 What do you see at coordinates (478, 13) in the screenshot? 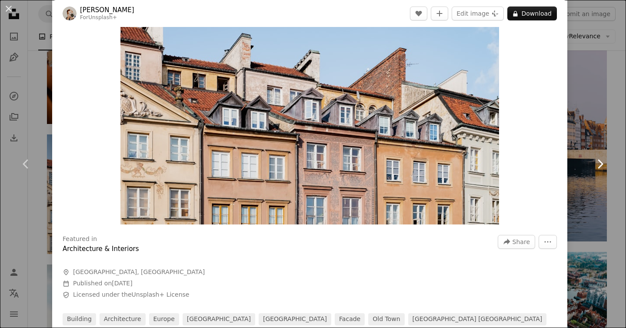
I see `button: Edit image` at bounding box center [478, 13].